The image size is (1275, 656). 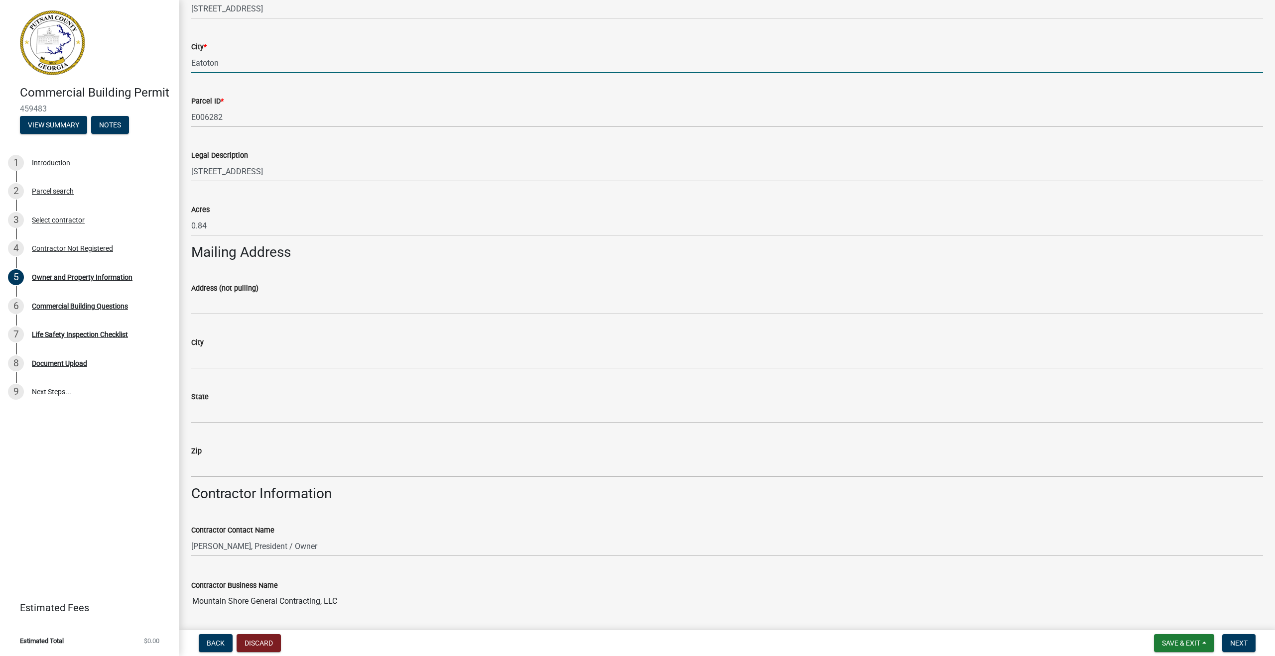 What do you see at coordinates (258, 643) in the screenshot?
I see `button: Discard` at bounding box center [258, 643].